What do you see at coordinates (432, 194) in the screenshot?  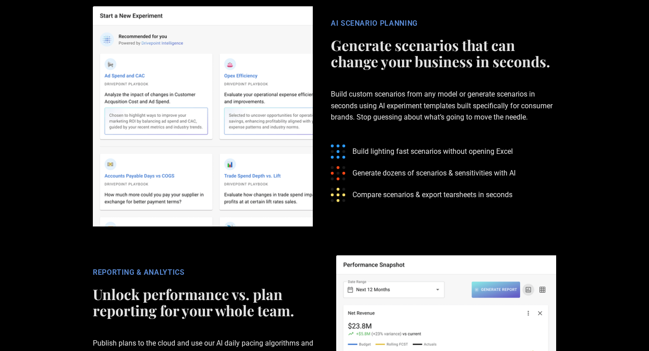 I see `p: Compare scenarios & export tearsheets in seconds` at bounding box center [432, 194].